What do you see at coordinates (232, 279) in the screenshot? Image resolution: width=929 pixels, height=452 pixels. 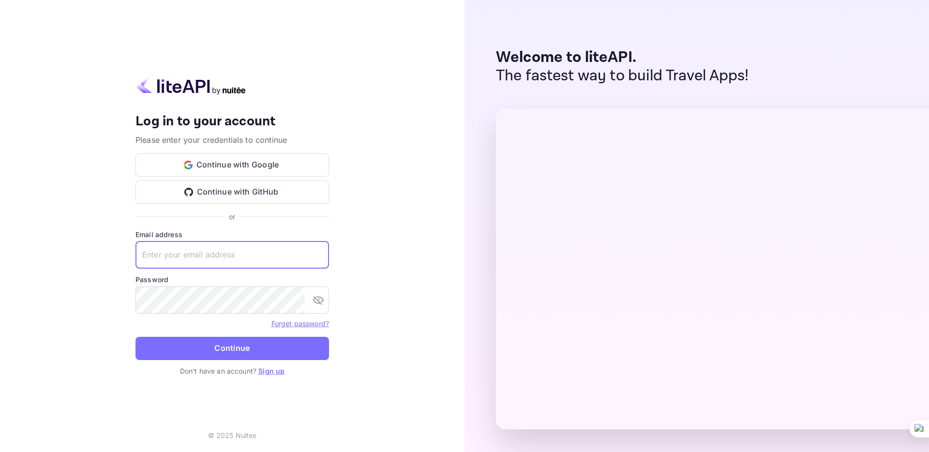 I see `label: Password` at bounding box center [232, 279].